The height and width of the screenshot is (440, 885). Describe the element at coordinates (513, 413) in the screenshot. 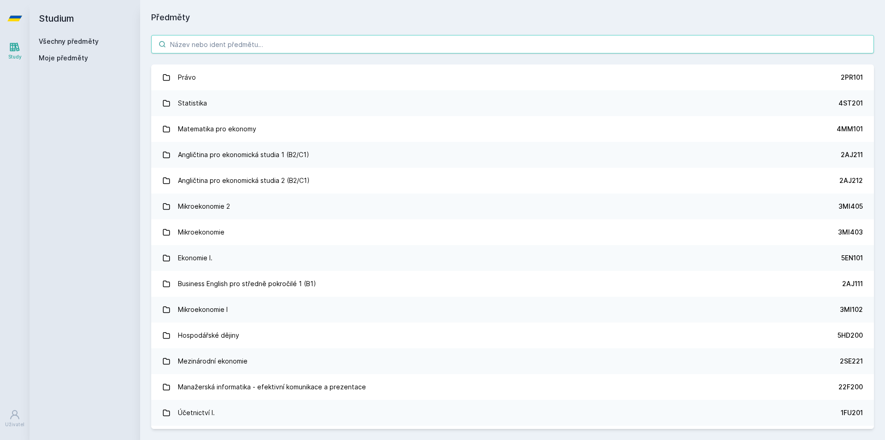

I see `a: Účetnictví I. 1FU201` at that location.